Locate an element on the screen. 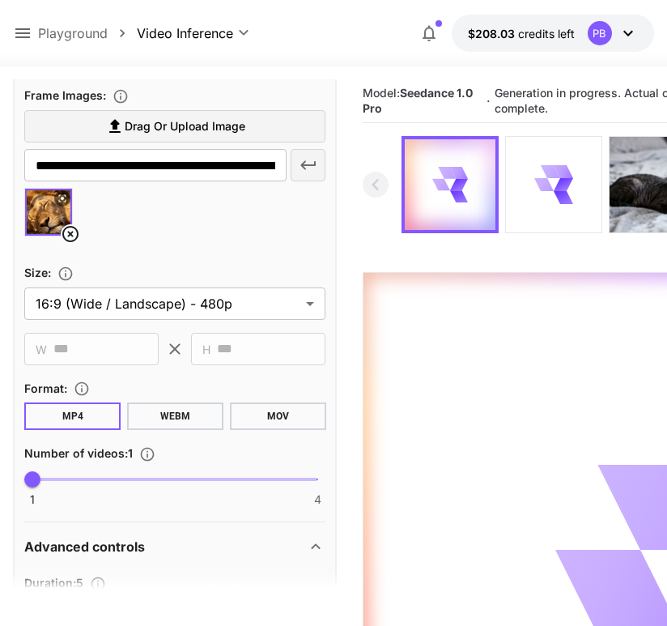 Image resolution: width=667 pixels, height=626 pixels. span: credits left is located at coordinates (547, 33).